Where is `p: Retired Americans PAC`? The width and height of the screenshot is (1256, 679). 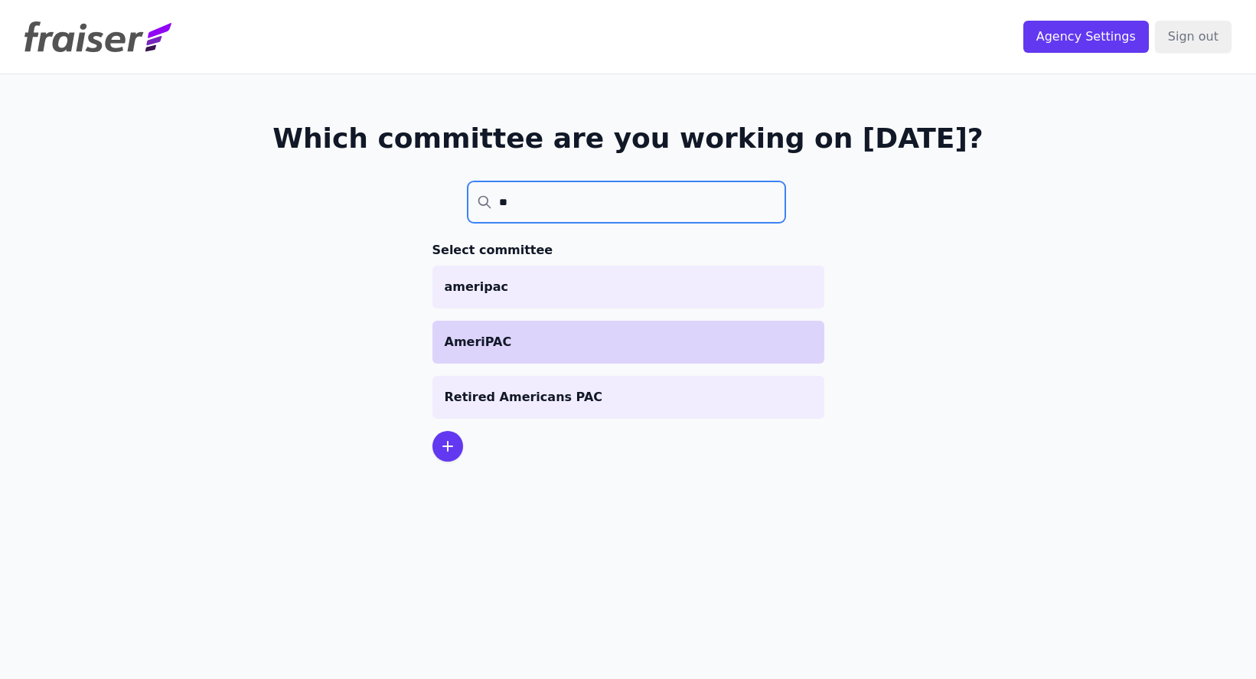
p: Retired Americans PAC is located at coordinates (628, 397).